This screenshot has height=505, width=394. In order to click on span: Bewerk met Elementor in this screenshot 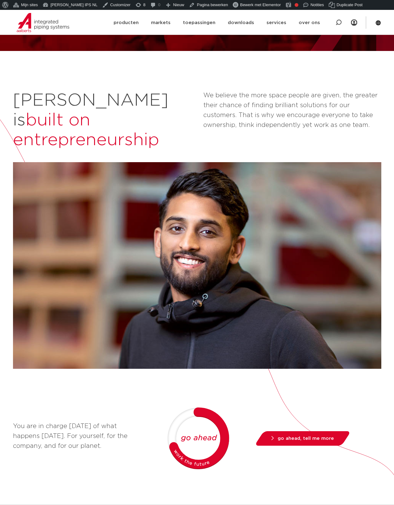, I will do `click(260, 5)`.